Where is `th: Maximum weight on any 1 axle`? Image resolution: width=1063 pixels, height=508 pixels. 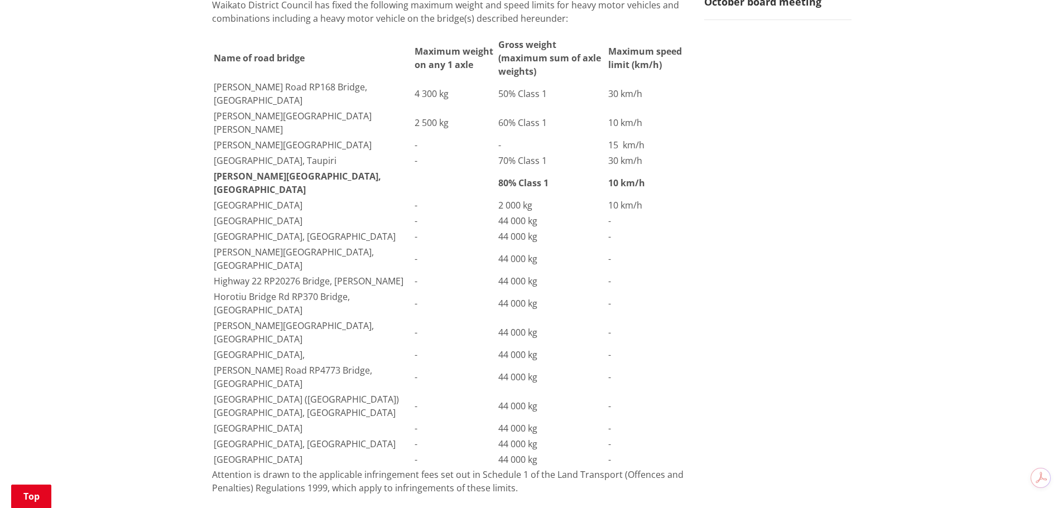
th: Maximum weight on any 1 axle is located at coordinates (455, 58).